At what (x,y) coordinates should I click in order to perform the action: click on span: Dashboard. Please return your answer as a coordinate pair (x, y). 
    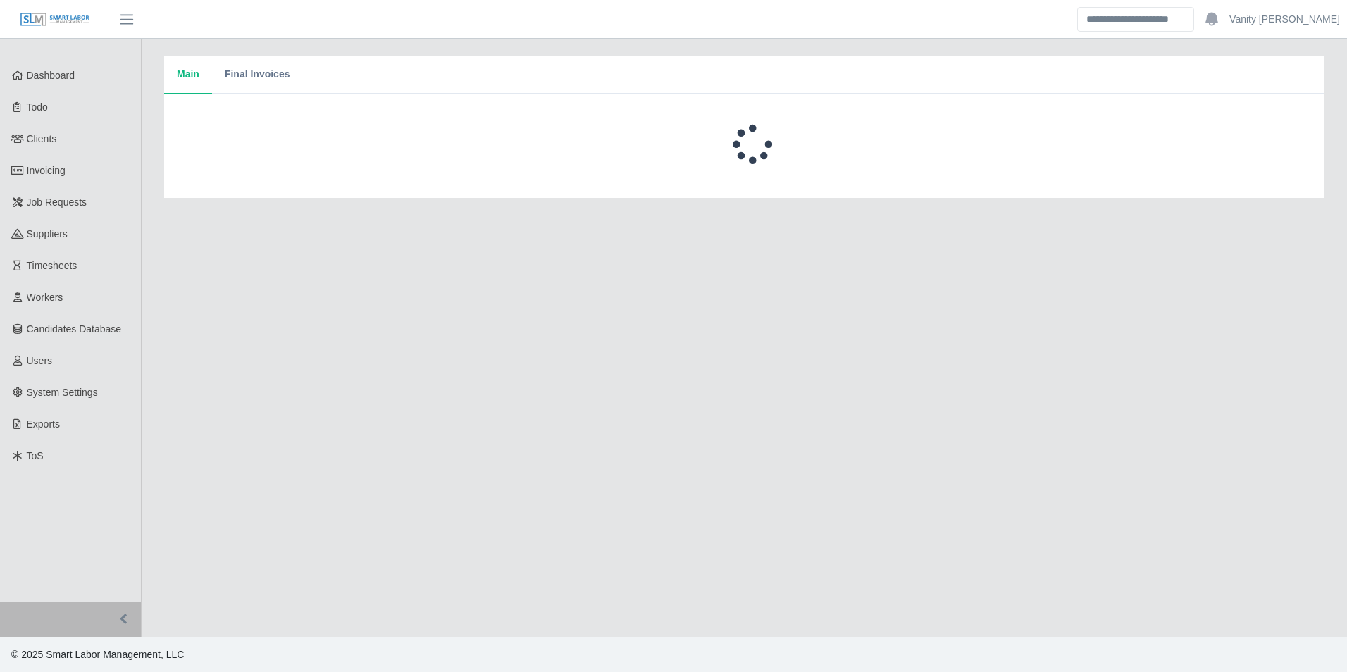
    Looking at the image, I should click on (51, 75).